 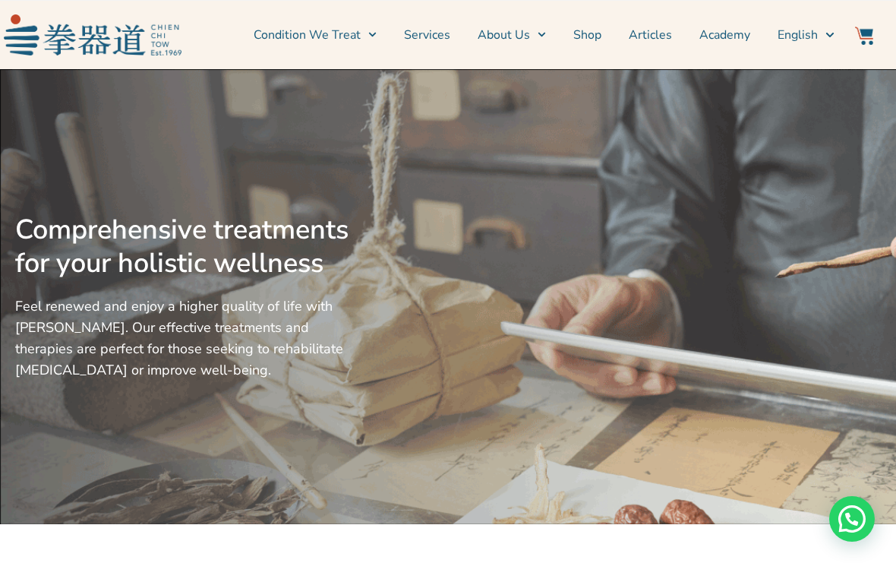 I want to click on a: About Us, so click(x=512, y=35).